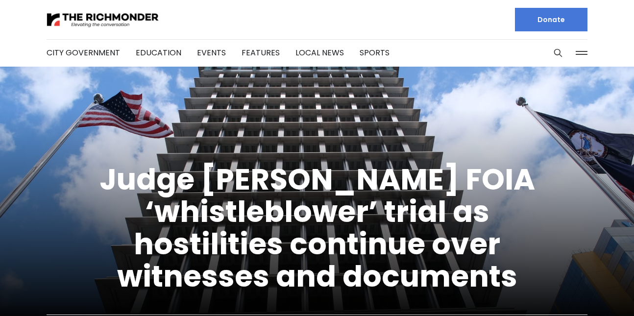 The height and width of the screenshot is (316, 634). I want to click on a: Events, so click(211, 52).